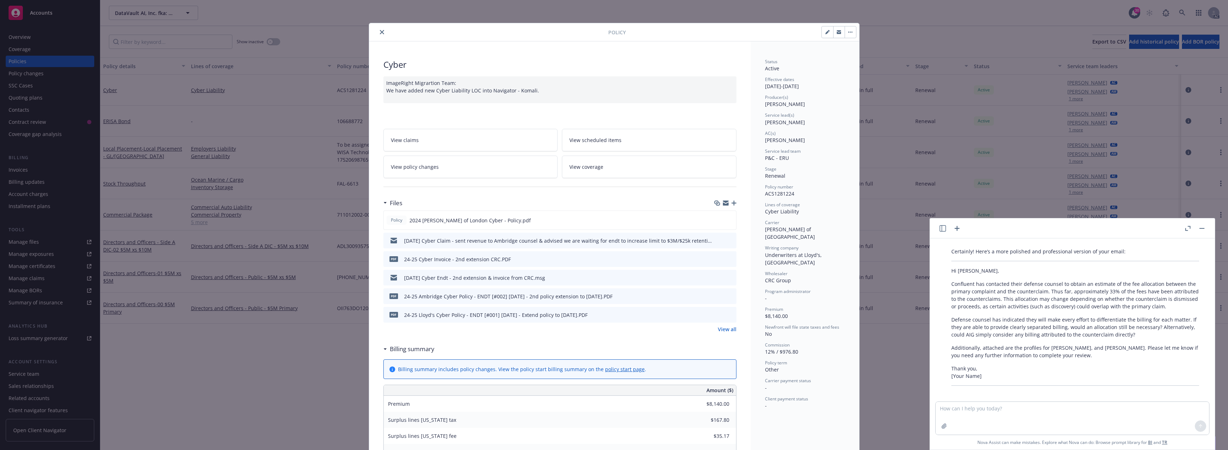 The image size is (1228, 450). Describe the element at coordinates (777, 158) in the screenshot. I see `span: P&C - ERU` at that location.